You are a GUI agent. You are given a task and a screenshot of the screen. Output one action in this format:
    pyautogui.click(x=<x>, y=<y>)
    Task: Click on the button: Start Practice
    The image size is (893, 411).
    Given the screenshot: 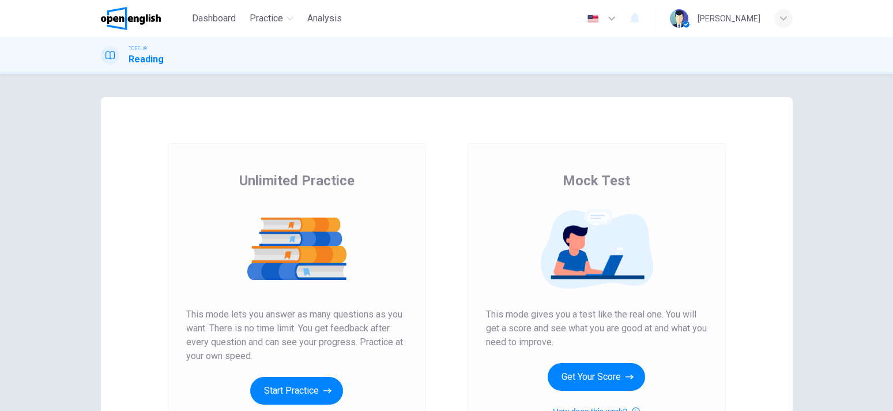 What is the action you would take?
    pyautogui.click(x=296, y=390)
    